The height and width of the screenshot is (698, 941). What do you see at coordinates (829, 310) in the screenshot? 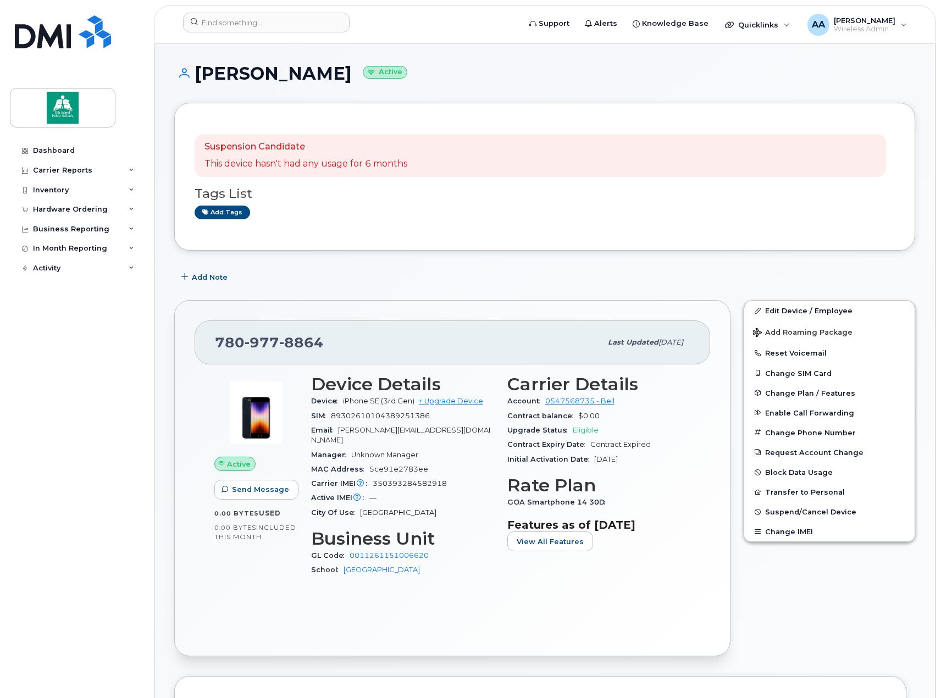
I see `a: Edit Device / Employee` at bounding box center [829, 310].